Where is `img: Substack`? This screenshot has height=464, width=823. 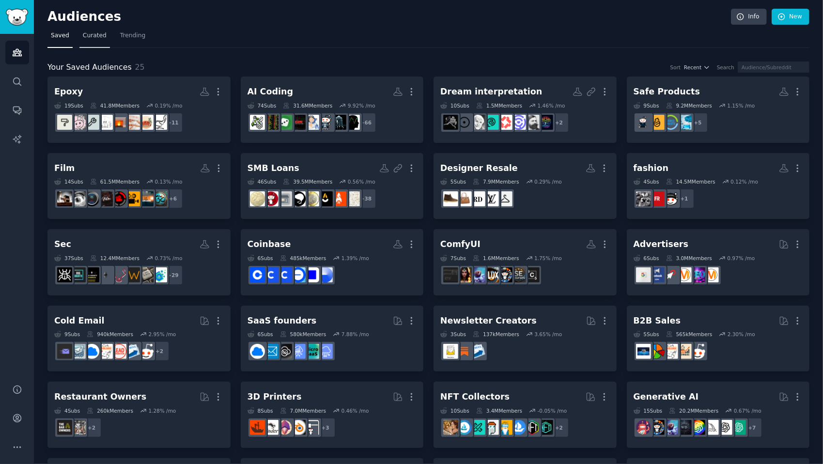 img: Substack is located at coordinates (464, 351).